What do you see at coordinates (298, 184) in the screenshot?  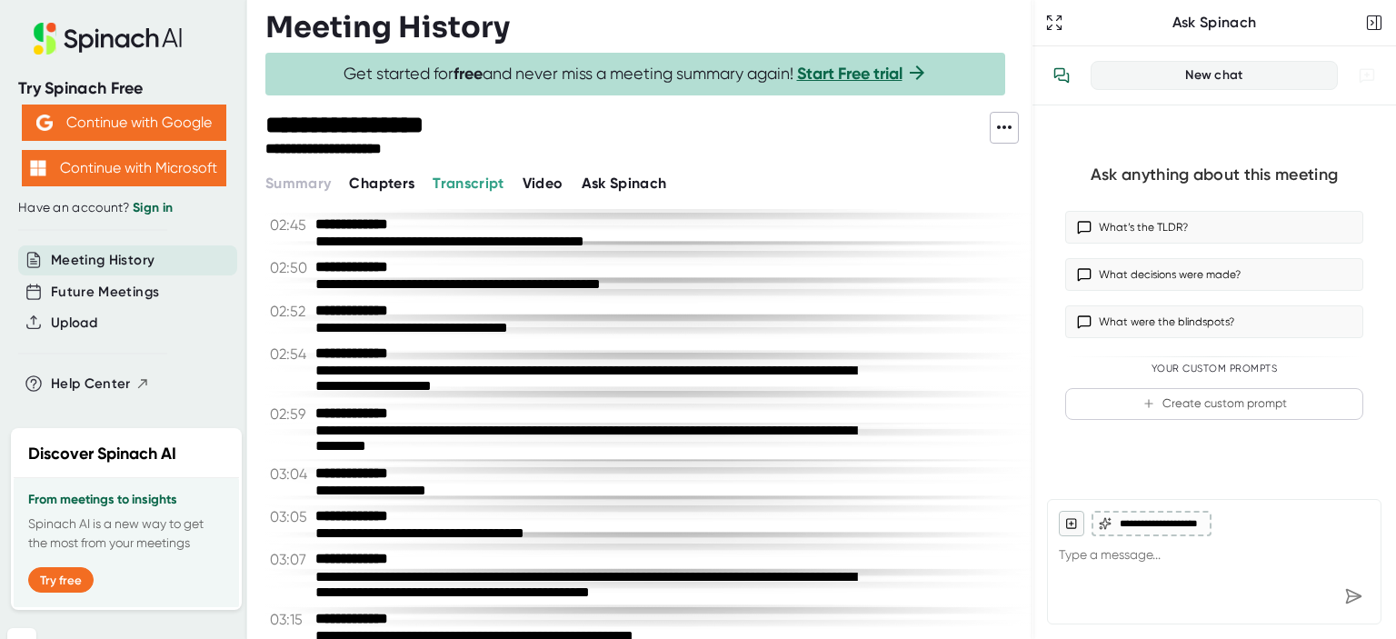 I see `button: Summary` at bounding box center [298, 184].